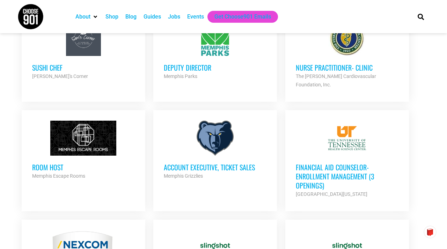 The image size is (447, 249). What do you see at coordinates (131, 17) in the screenshot?
I see `a: Blog` at bounding box center [131, 17].